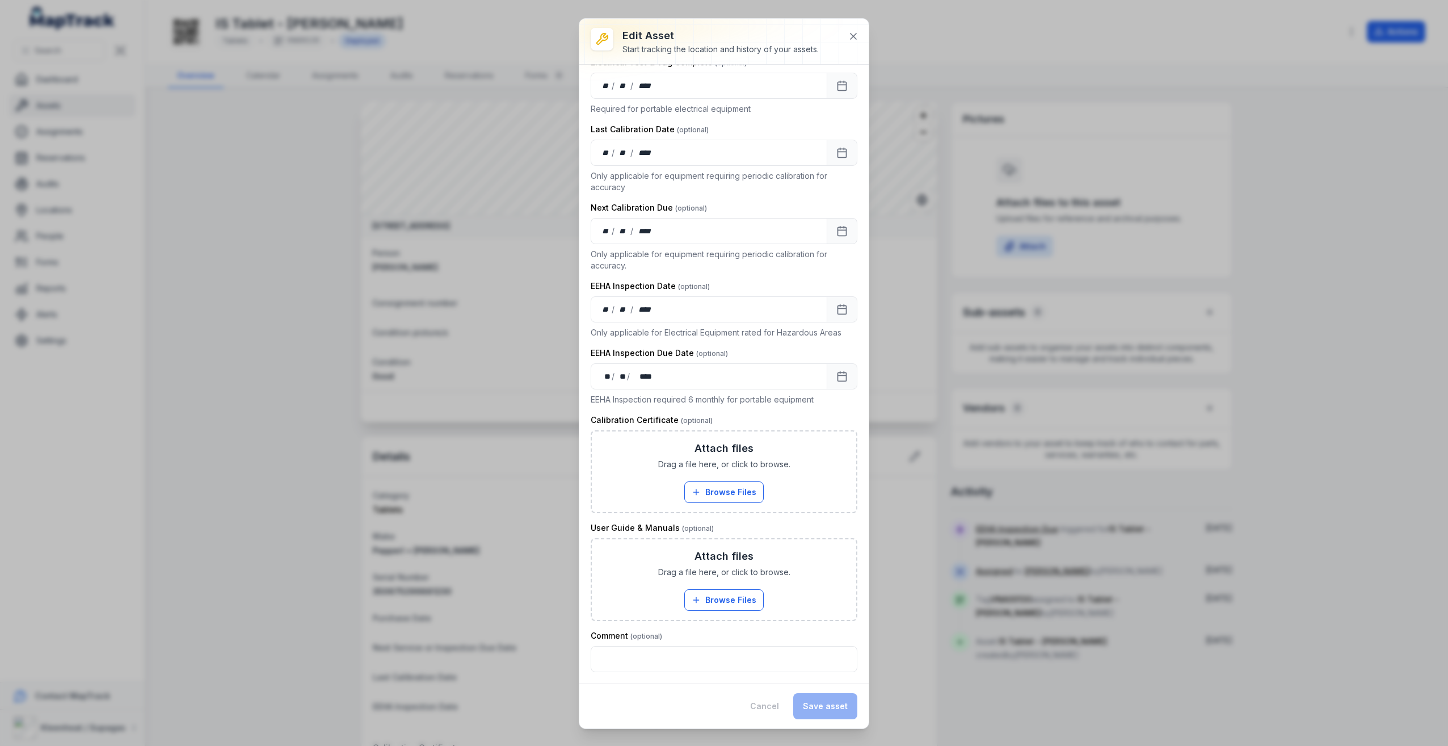 The image size is (1448, 746). Describe the element at coordinates (659, 353) in the screenshot. I see `label: EEHA Inspection Due Date` at that location.